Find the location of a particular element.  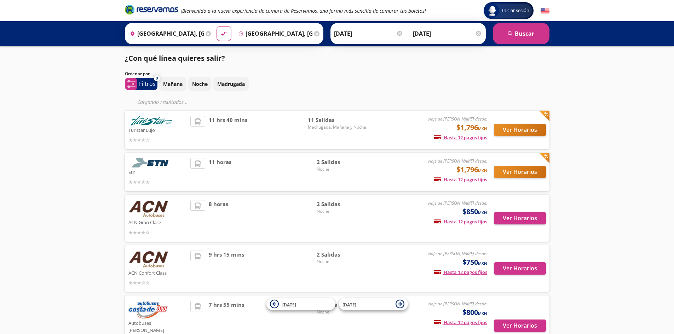

p: Mañana is located at coordinates (173, 84).